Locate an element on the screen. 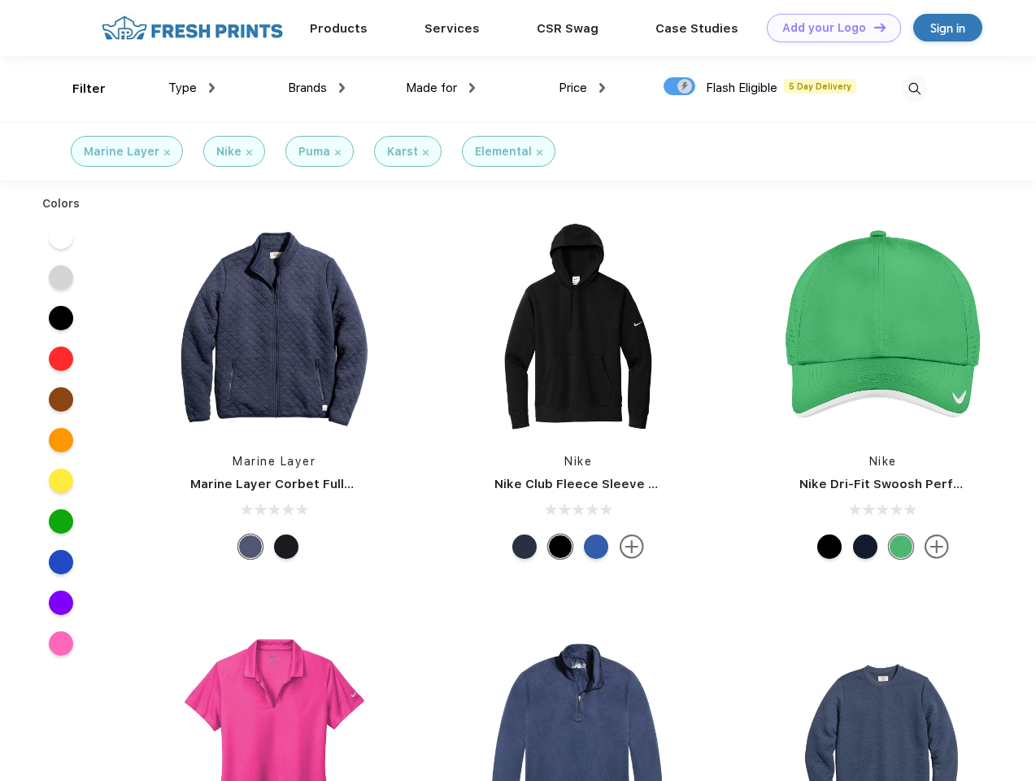 This screenshot has width=1036, height=781. a: Products is located at coordinates (338, 28).